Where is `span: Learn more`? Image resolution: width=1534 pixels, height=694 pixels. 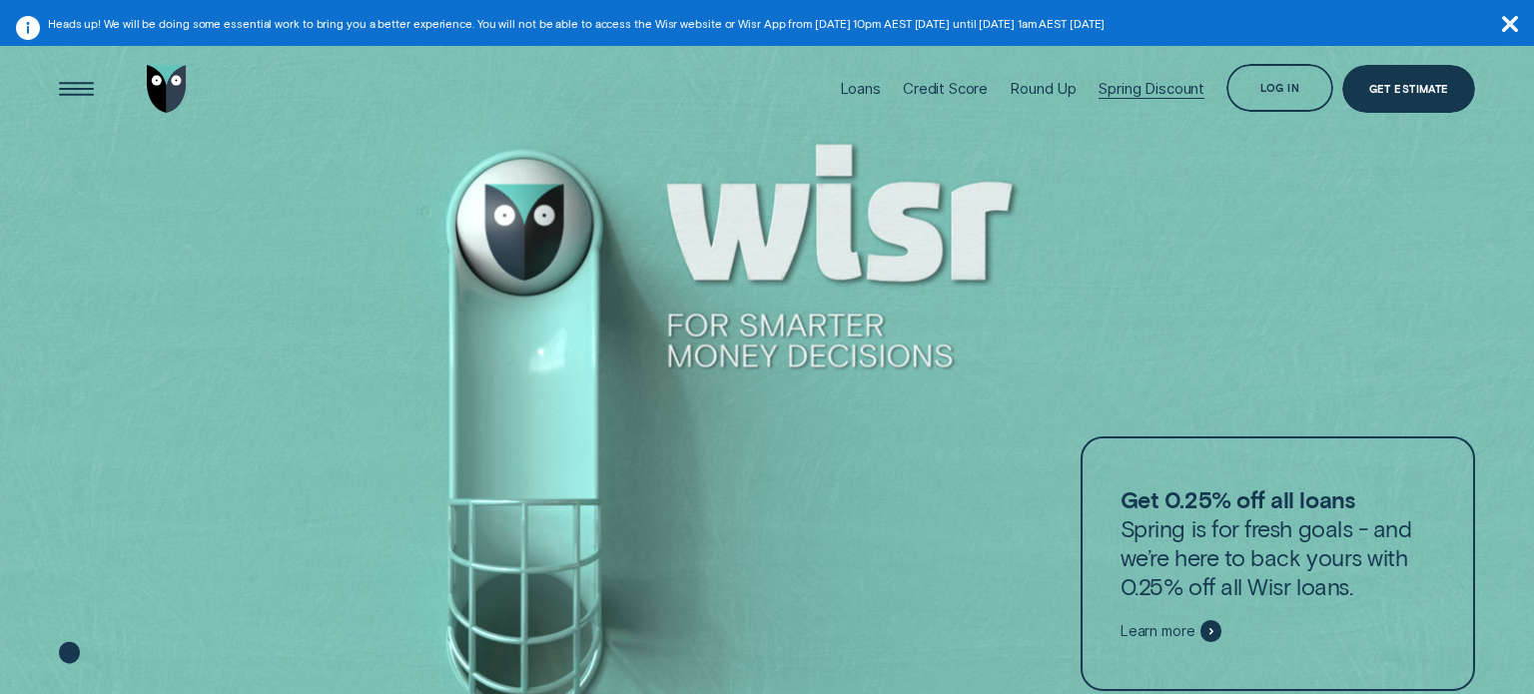
span: Learn more is located at coordinates (1157, 631).